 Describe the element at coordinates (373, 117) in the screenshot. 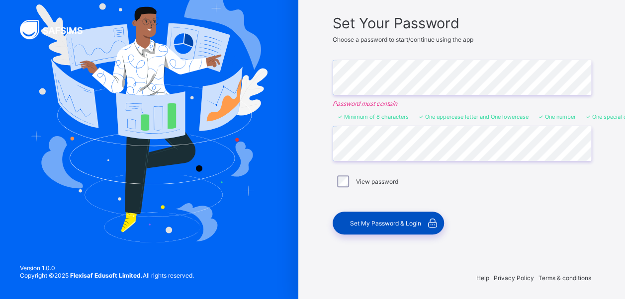

I see `li: Minimum of 8 characters` at that location.